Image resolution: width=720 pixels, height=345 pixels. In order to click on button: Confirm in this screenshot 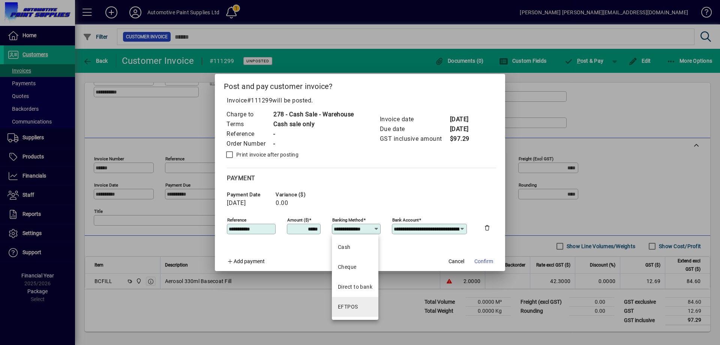, I will do `click(484, 261)`.